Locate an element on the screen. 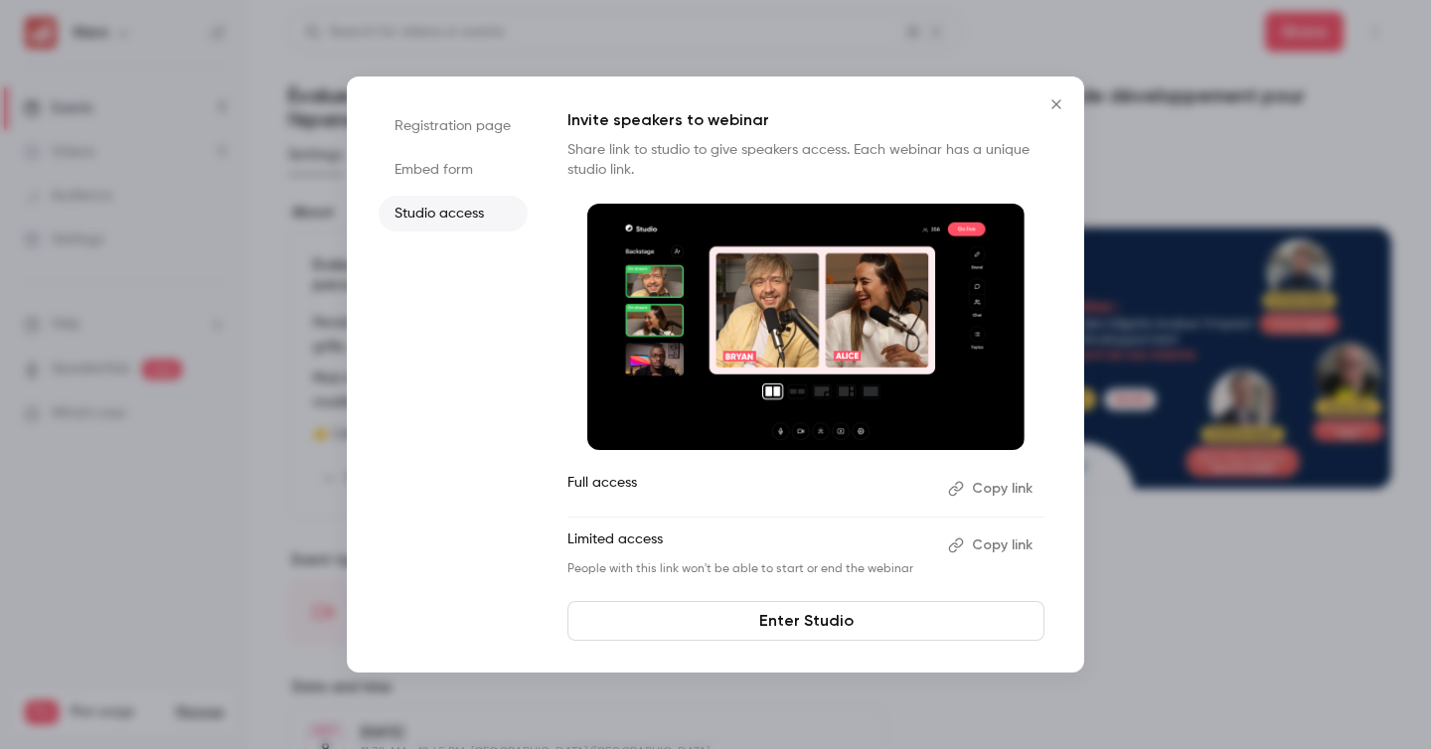  p: People with this link won't be able to start or end the webinar is located at coordinates (749, 569).